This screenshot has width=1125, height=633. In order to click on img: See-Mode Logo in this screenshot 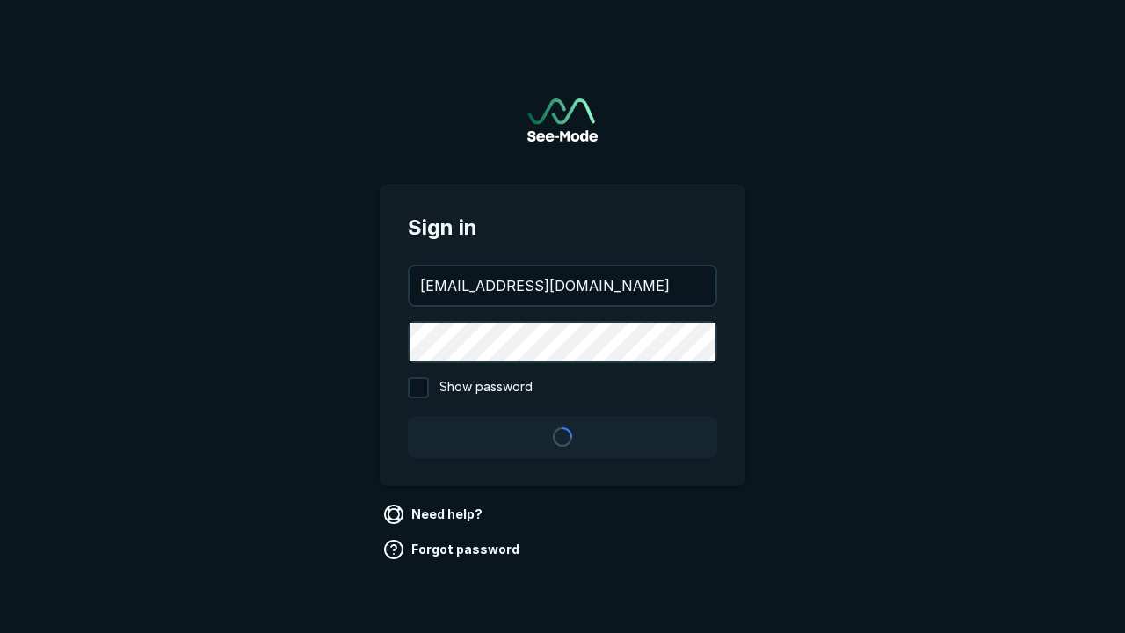, I will do `click(562, 120)`.